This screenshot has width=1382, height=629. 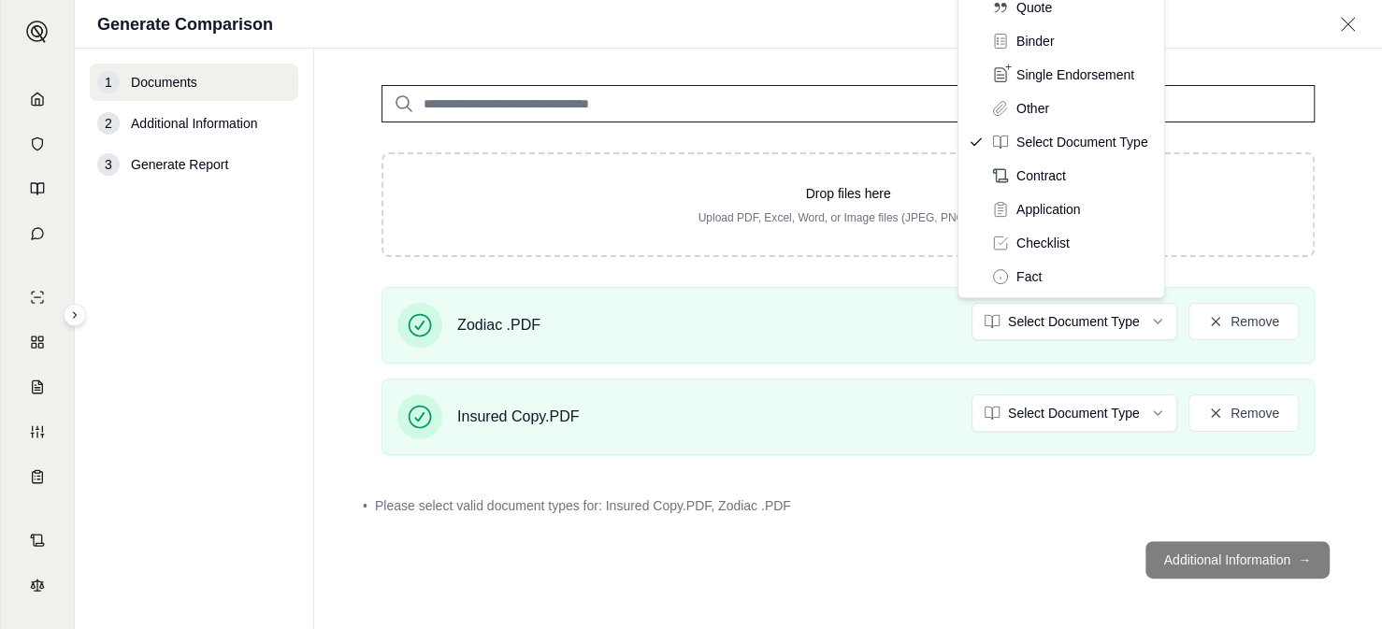 I want to click on span: Application, so click(x=1048, y=209).